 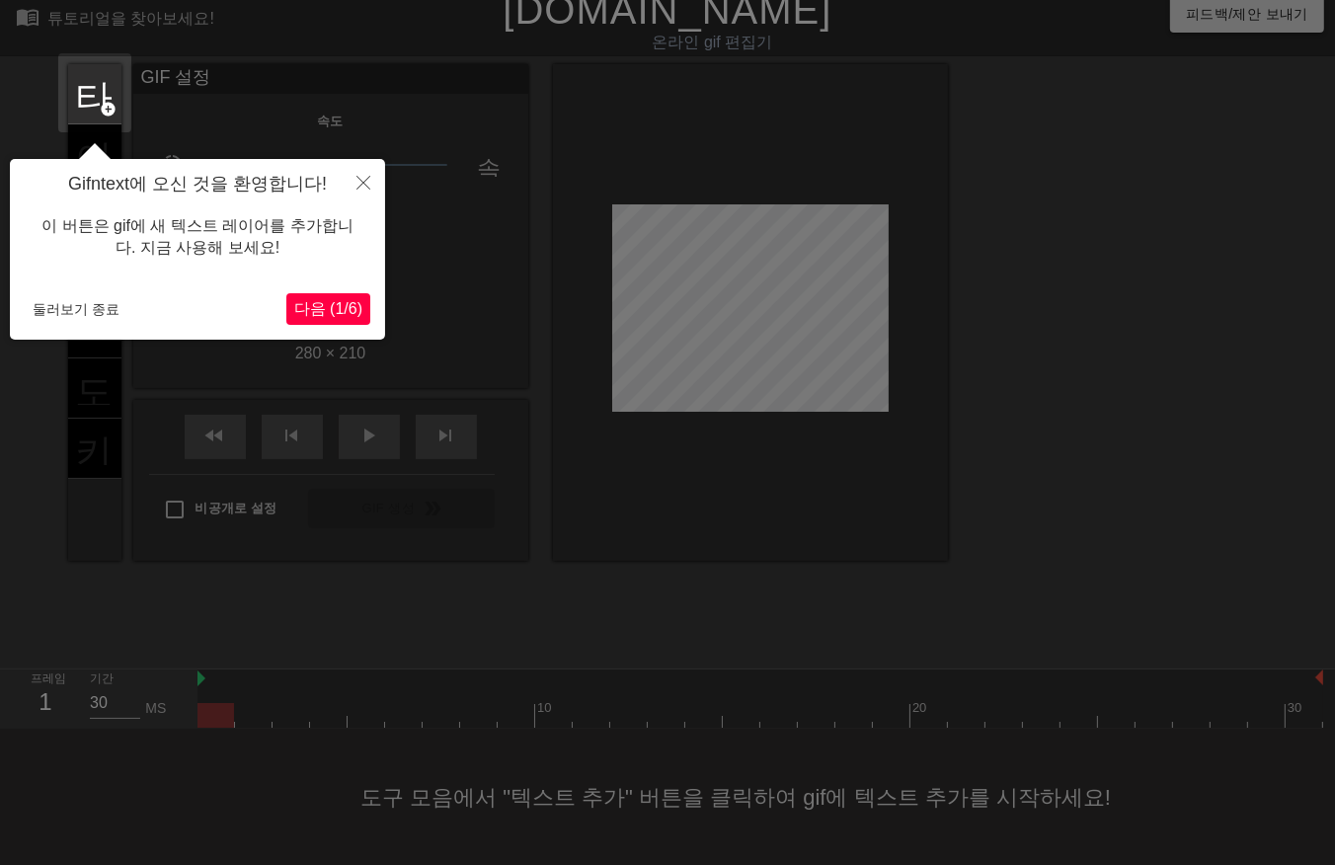 I want to click on button: 다음, so click(x=328, y=309).